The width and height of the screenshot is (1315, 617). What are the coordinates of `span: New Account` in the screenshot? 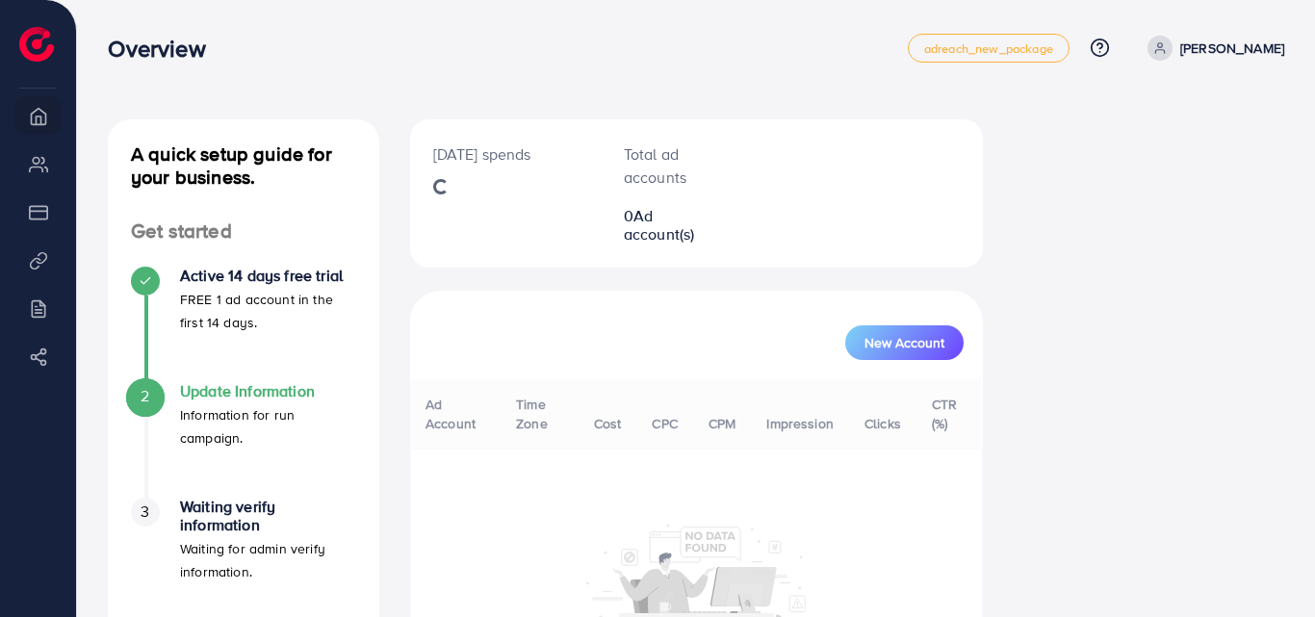 It's located at (904, 343).